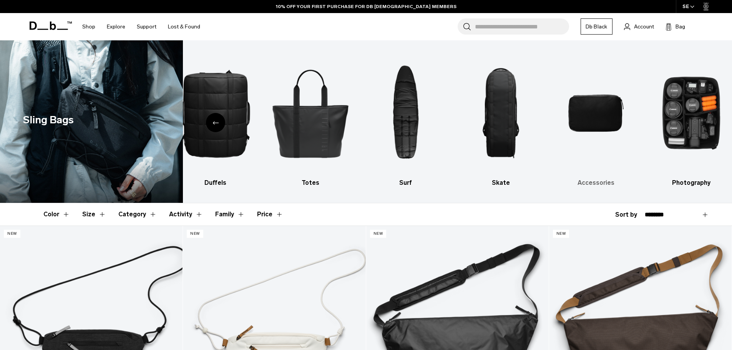  What do you see at coordinates (141, 27) in the screenshot?
I see `nav: Main Navigation` at bounding box center [141, 27].